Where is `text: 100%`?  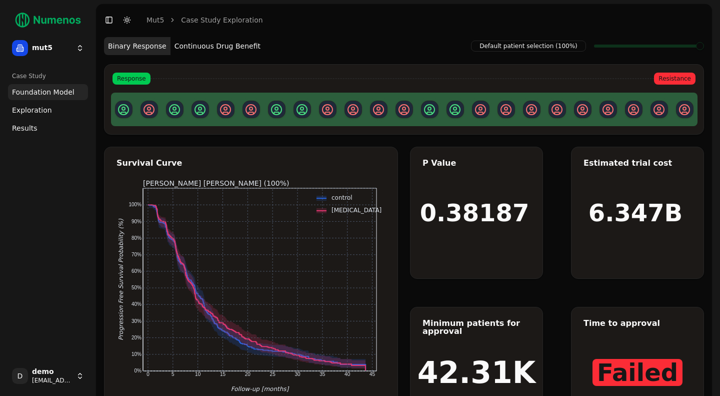 text: 100% is located at coordinates (135, 204).